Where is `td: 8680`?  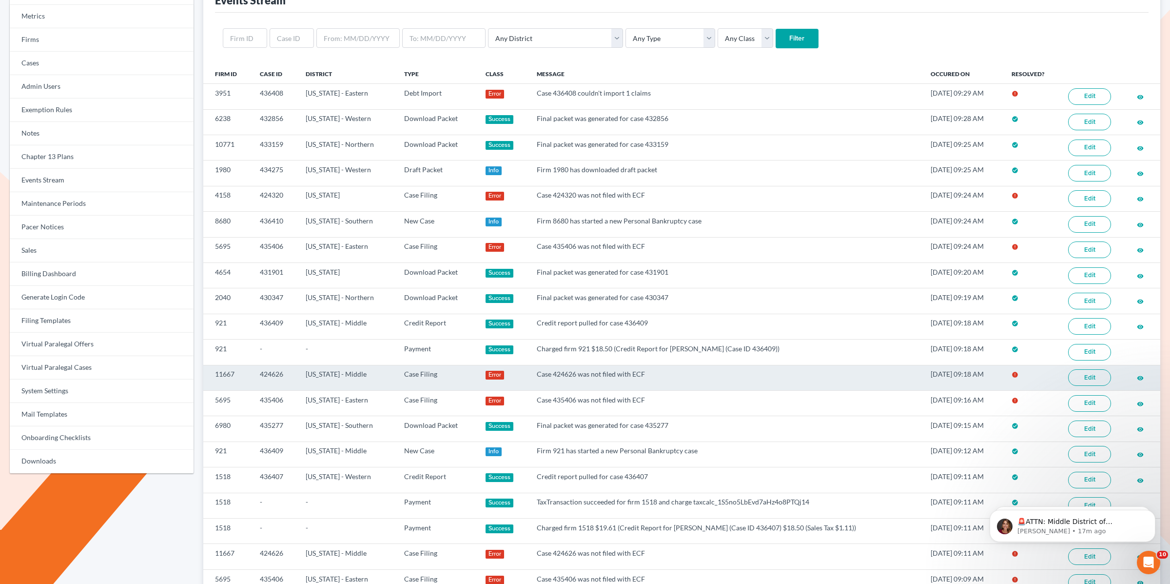
td: 8680 is located at coordinates (228, 224).